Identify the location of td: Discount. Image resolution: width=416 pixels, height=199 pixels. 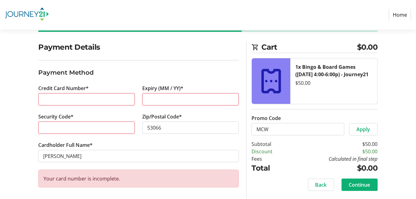
(270, 152).